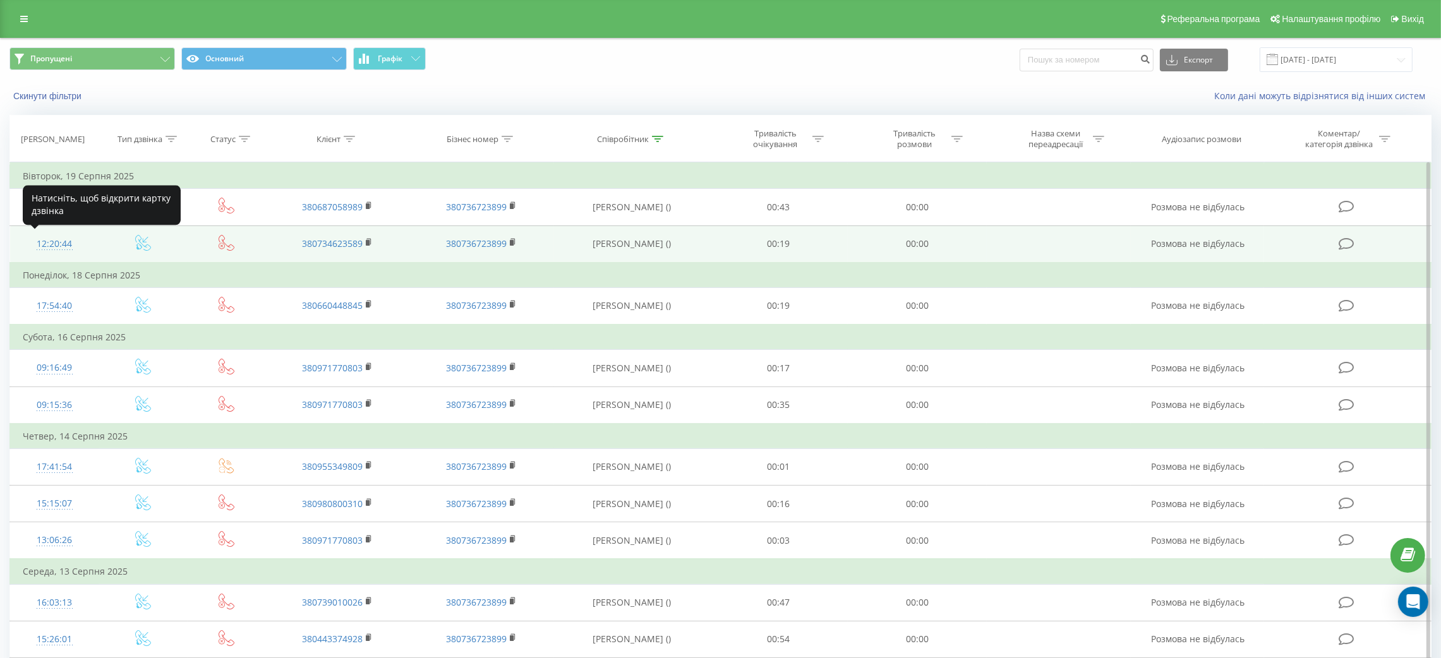 This screenshot has height=658, width=1441. What do you see at coordinates (779, 541) in the screenshot?
I see `td: 00:03` at bounding box center [779, 541].